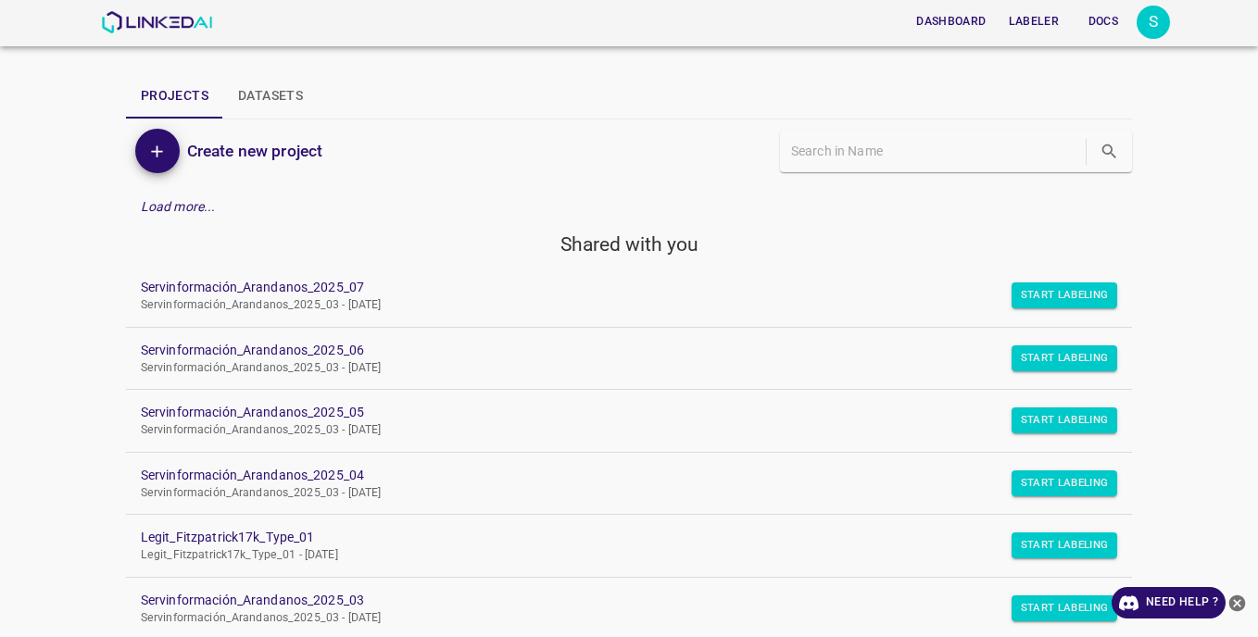 The image size is (1258, 637). Describe the element at coordinates (255, 151) in the screenshot. I see `h6: Create new project` at that location.